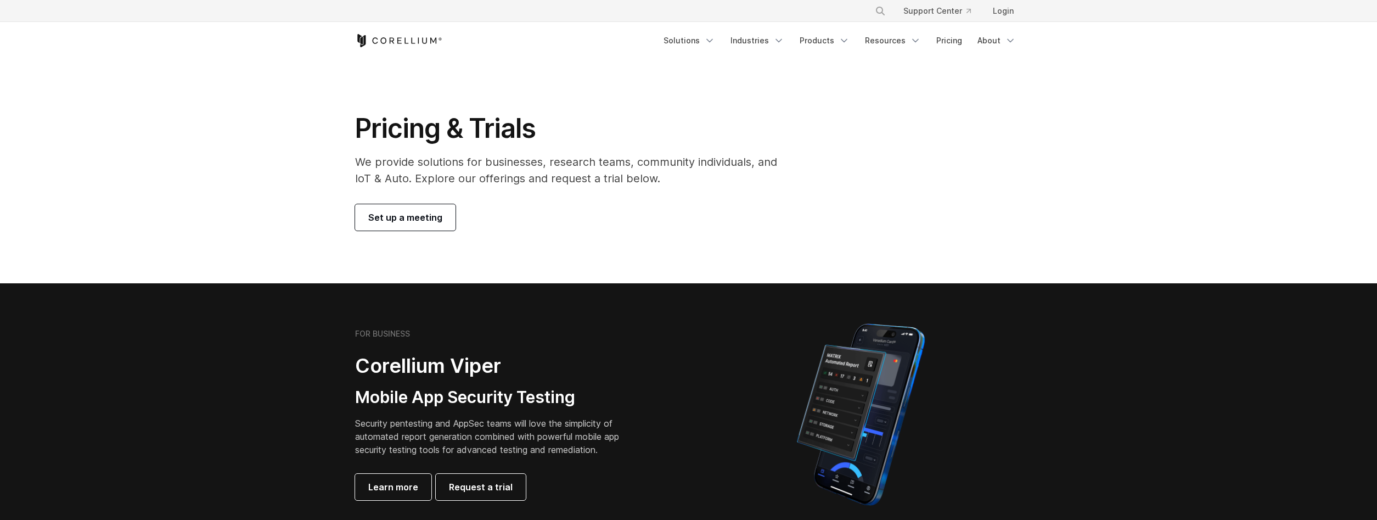  What do you see at coordinates (393, 487) in the screenshot?
I see `span: Learn more` at bounding box center [393, 487].